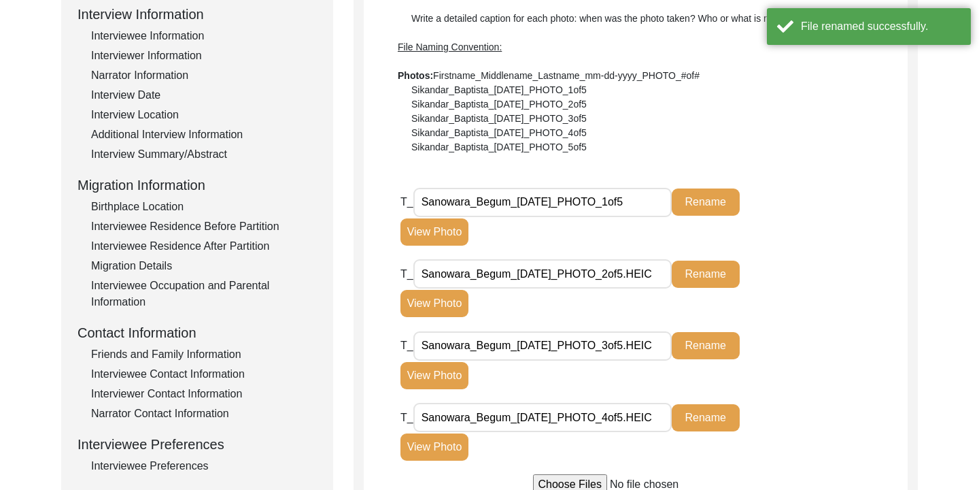 Image resolution: width=979 pixels, height=490 pixels. Describe the element at coordinates (204, 266) in the screenshot. I see `div: Migration Details` at that location.